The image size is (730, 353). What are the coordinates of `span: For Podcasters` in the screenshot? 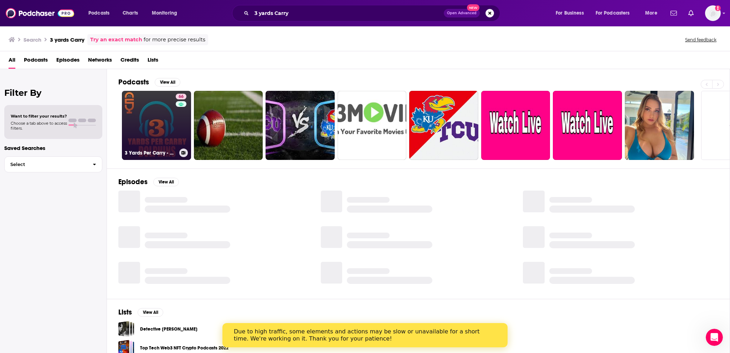 It's located at (613, 13).